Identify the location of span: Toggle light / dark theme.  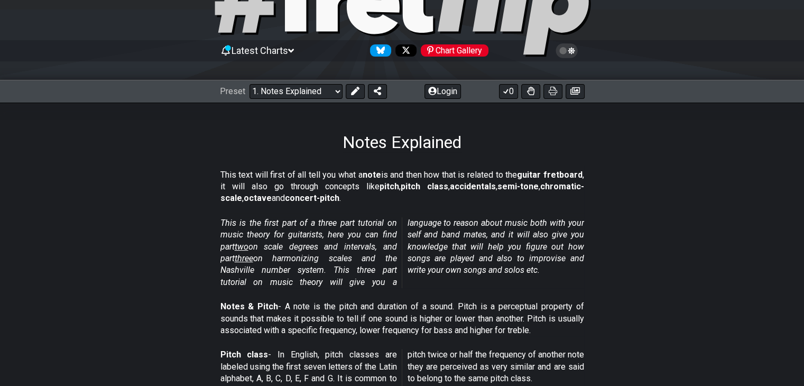
(567, 51).